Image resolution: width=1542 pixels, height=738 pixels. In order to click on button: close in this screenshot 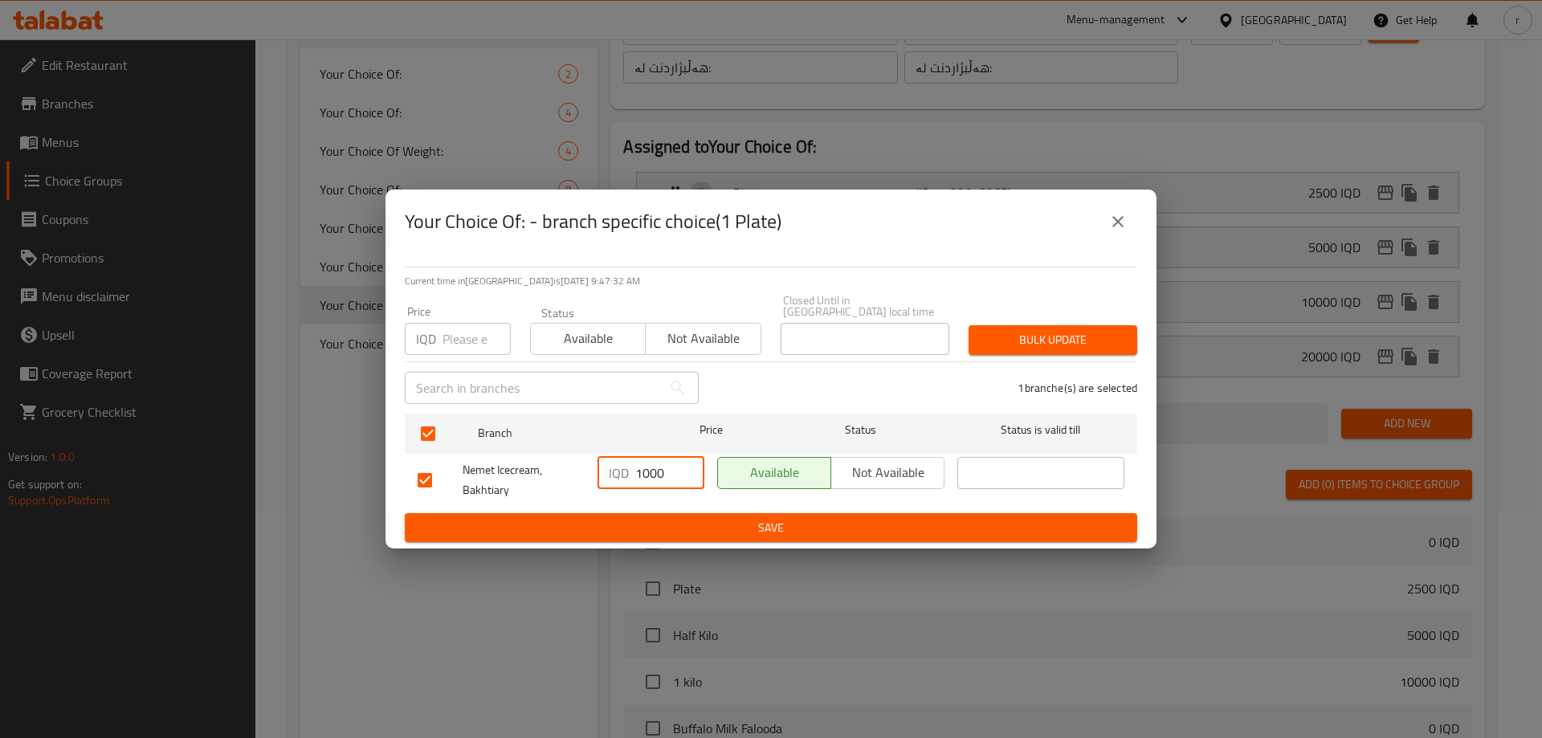, I will do `click(1118, 222)`.